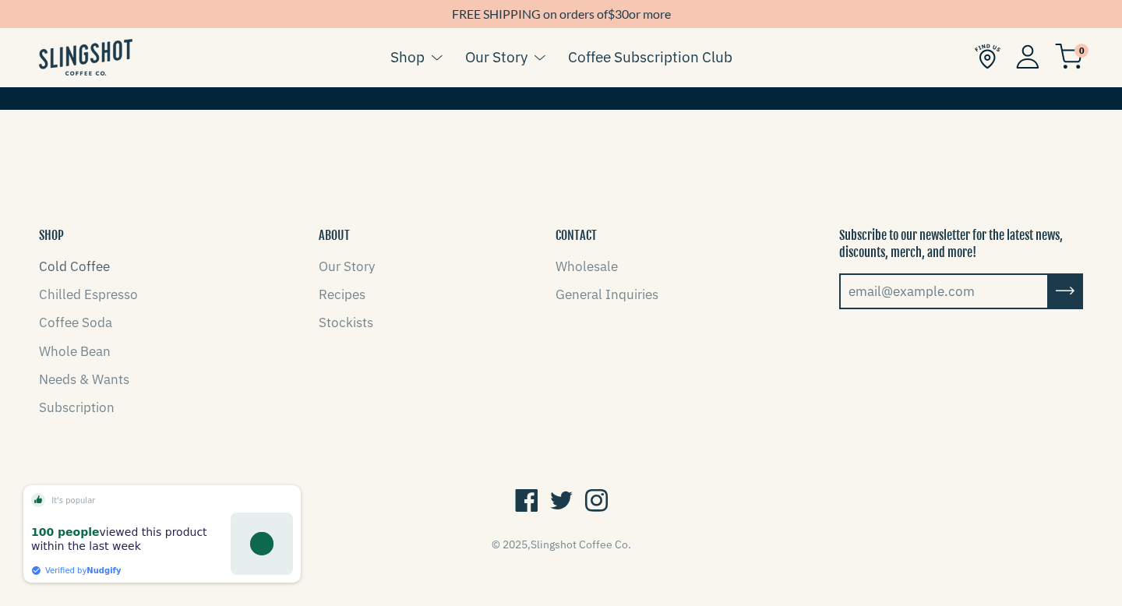 The height and width of the screenshot is (606, 1122). Describe the element at coordinates (587, 266) in the screenshot. I see `a: Wholesale` at that location.